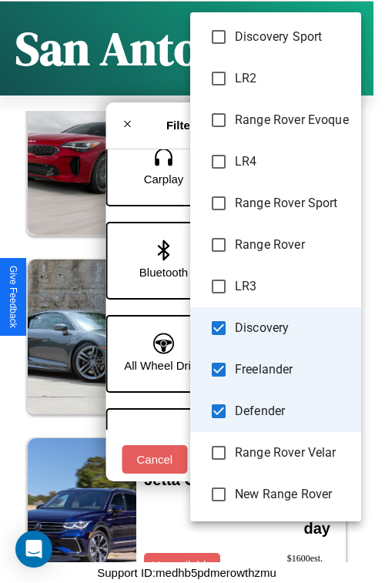  What do you see at coordinates (292, 494) in the screenshot?
I see `span: New Range Rover` at bounding box center [292, 494].